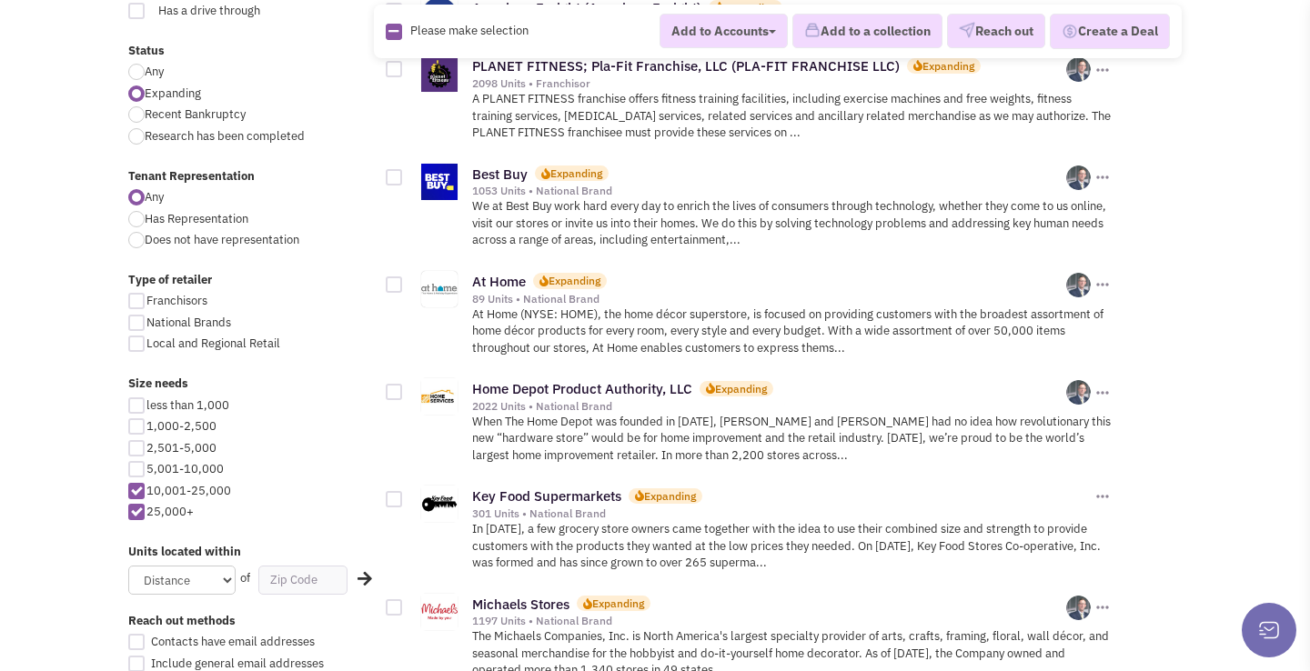 The height and width of the screenshot is (671, 1310). What do you see at coordinates (176, 300) in the screenshot?
I see `span: Franchisors` at bounding box center [176, 300].